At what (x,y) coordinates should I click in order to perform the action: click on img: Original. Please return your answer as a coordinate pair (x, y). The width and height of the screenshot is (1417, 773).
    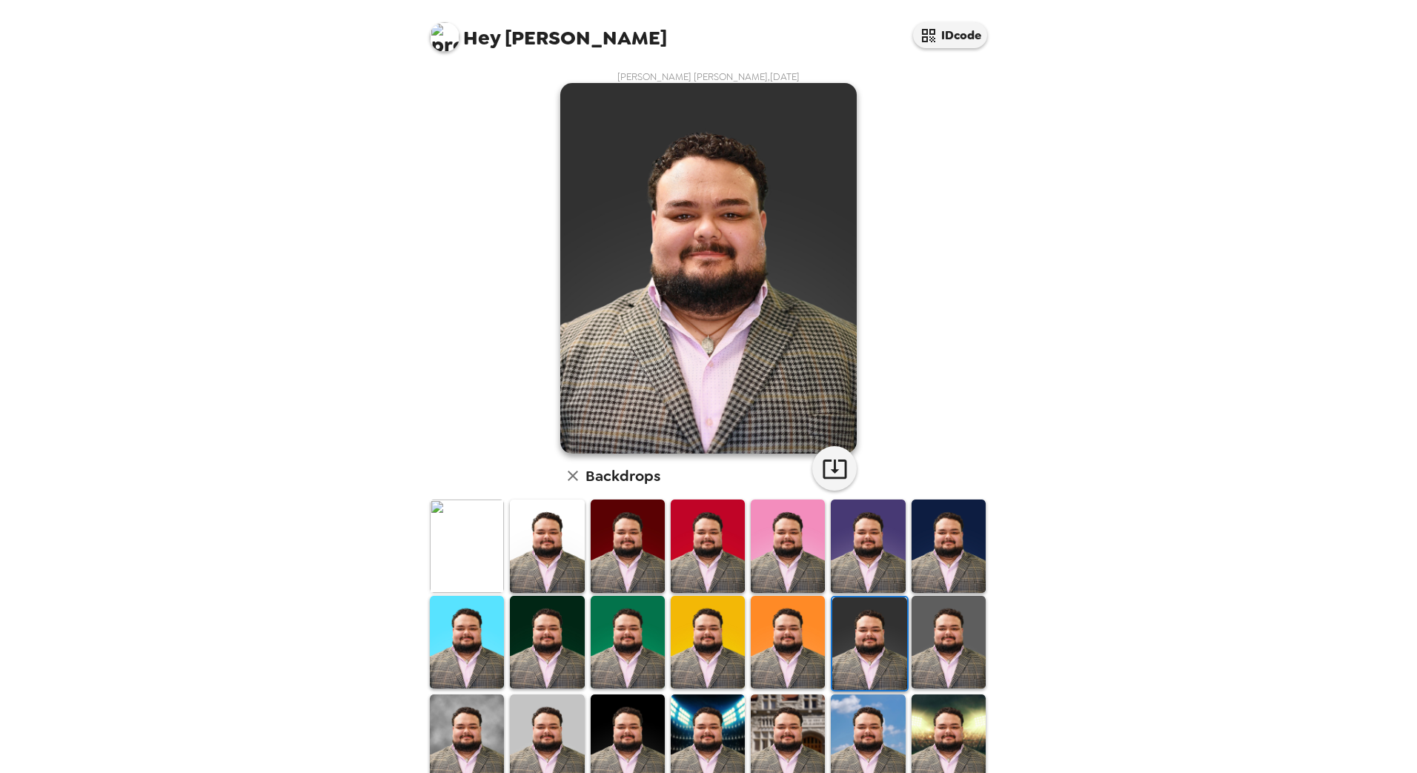
    Looking at the image, I should click on (467, 546).